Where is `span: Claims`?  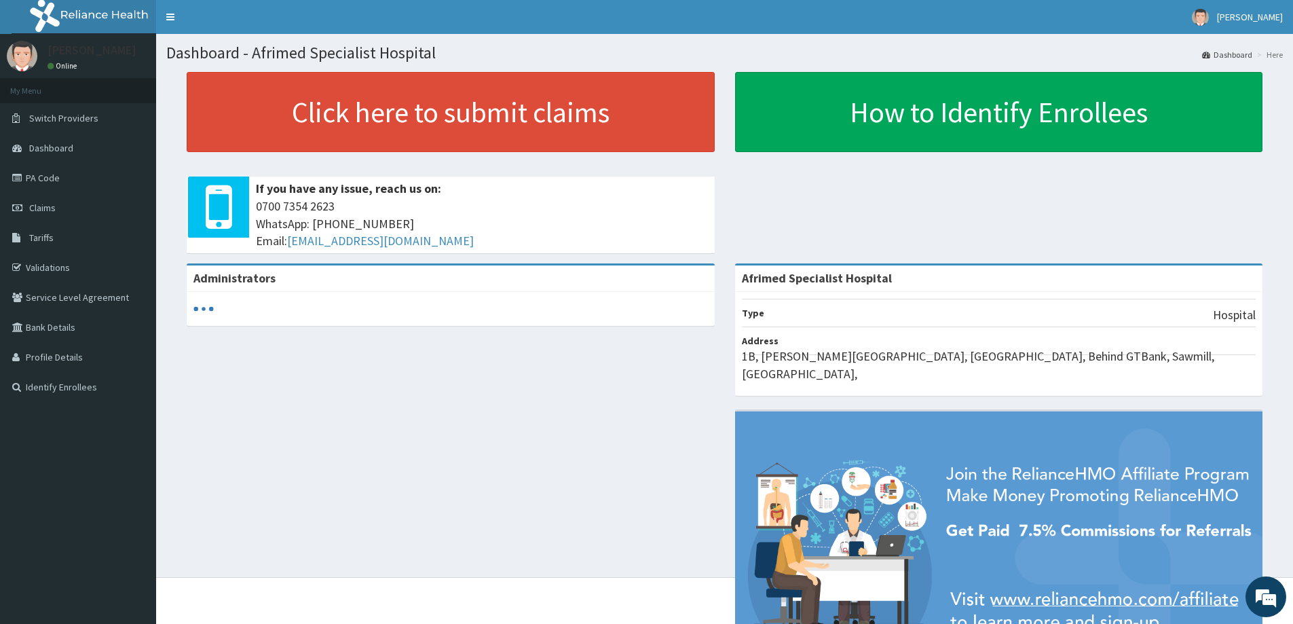 span: Claims is located at coordinates (42, 208).